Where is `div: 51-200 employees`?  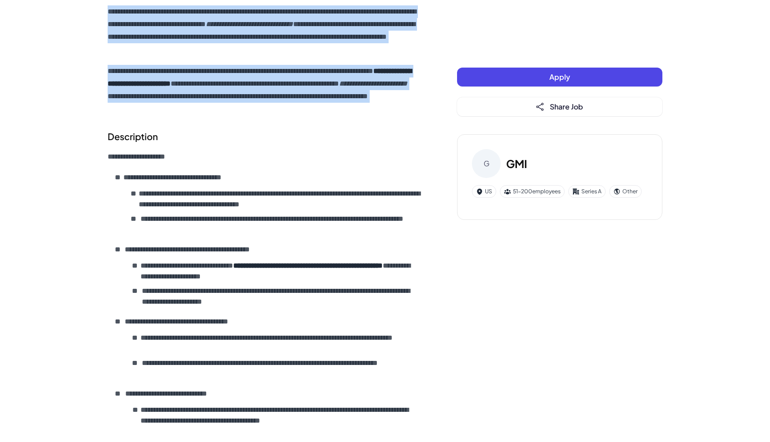 div: 51-200 employees is located at coordinates (533, 191).